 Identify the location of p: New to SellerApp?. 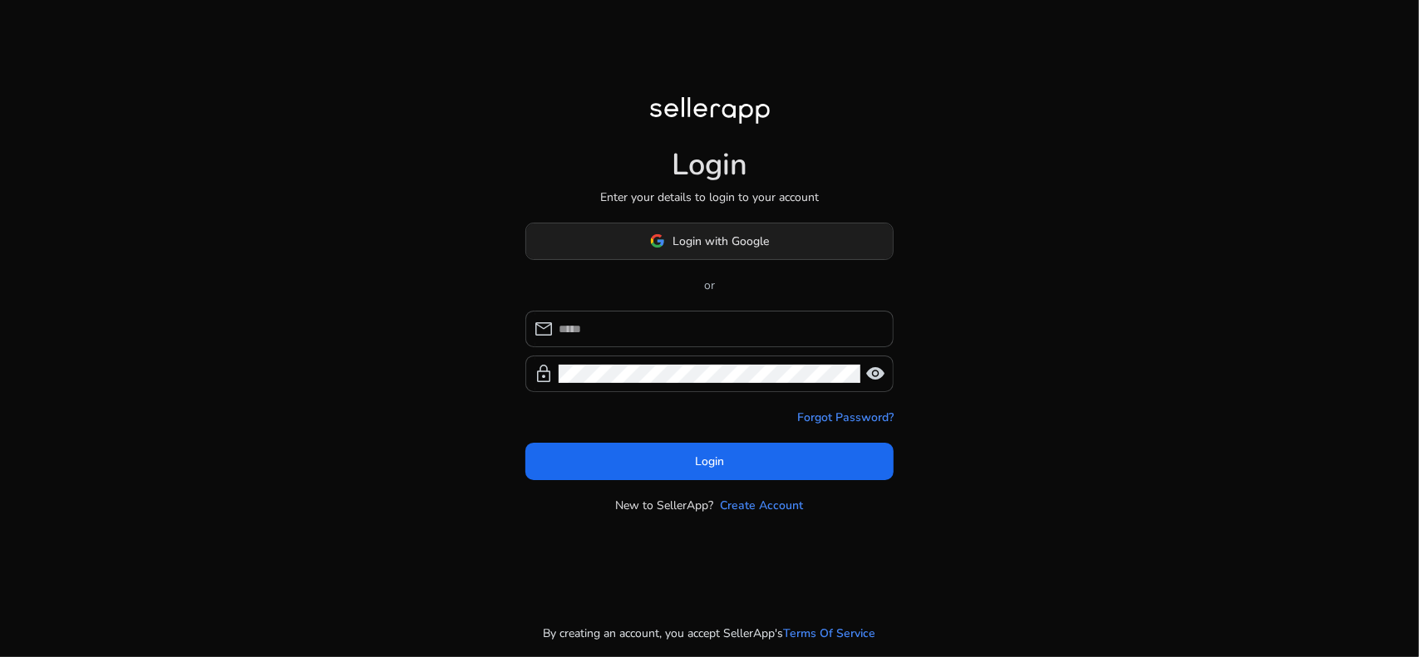
(665, 505).